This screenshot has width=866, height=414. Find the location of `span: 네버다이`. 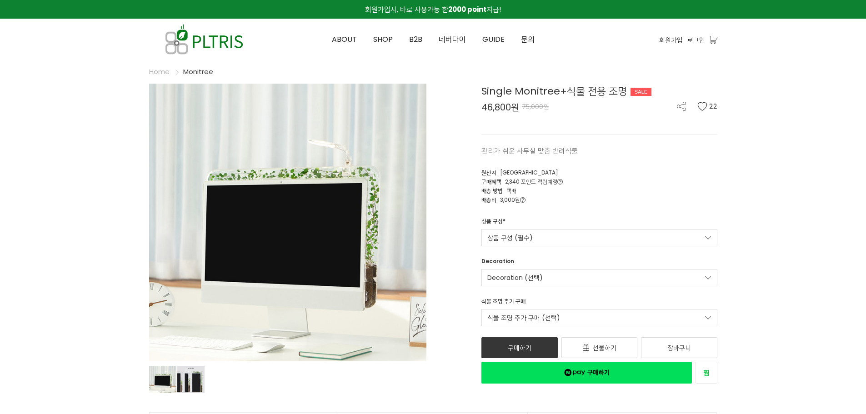

span: 네버다이 is located at coordinates (452, 39).